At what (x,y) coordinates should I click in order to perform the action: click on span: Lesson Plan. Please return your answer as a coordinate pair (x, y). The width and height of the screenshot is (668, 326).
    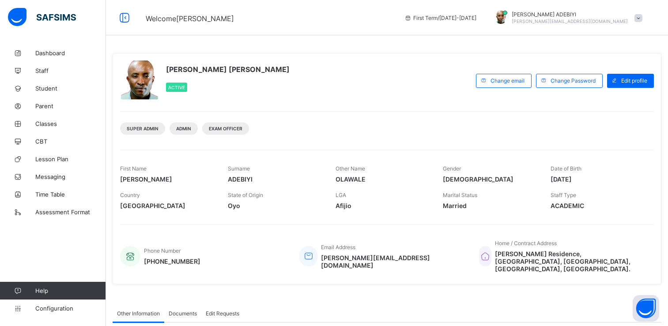
    Looking at the image, I should click on (71, 159).